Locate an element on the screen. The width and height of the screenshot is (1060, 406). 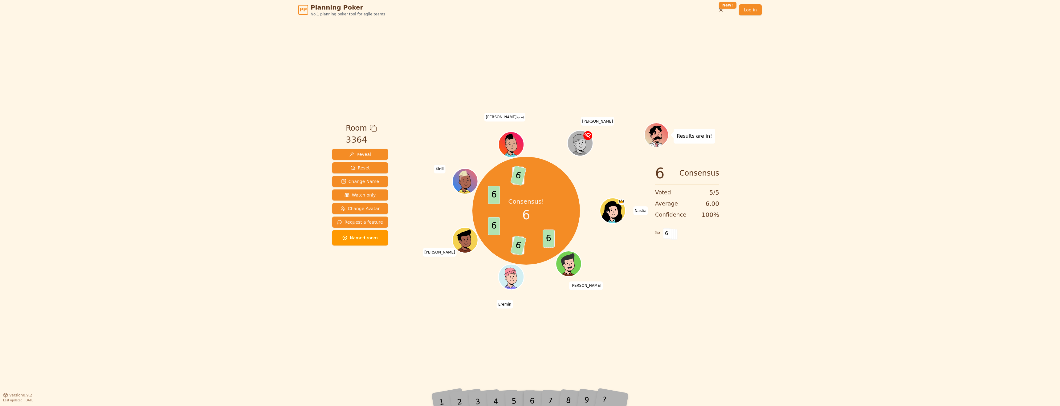
p: Results are in! is located at coordinates (694, 136).